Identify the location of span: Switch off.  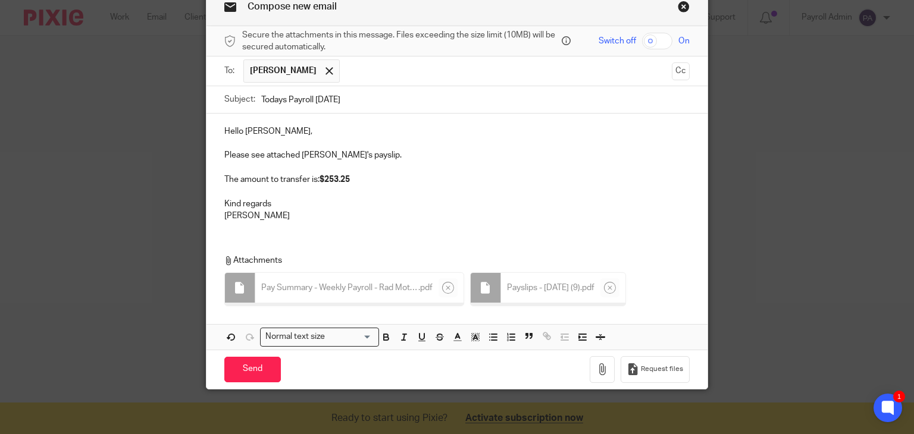
(617, 41).